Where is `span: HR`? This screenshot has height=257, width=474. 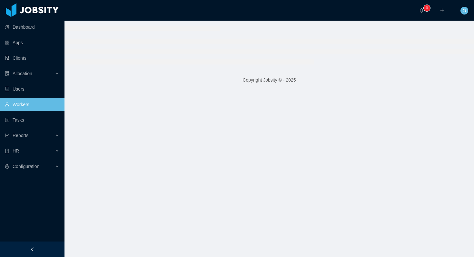
span: HR is located at coordinates (16, 151).